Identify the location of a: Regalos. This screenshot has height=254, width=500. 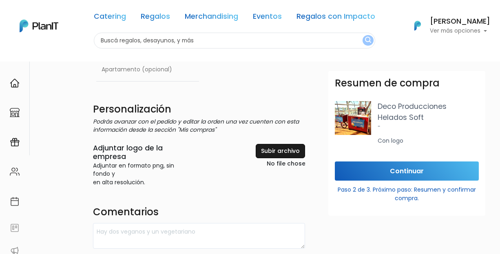
(155, 18).